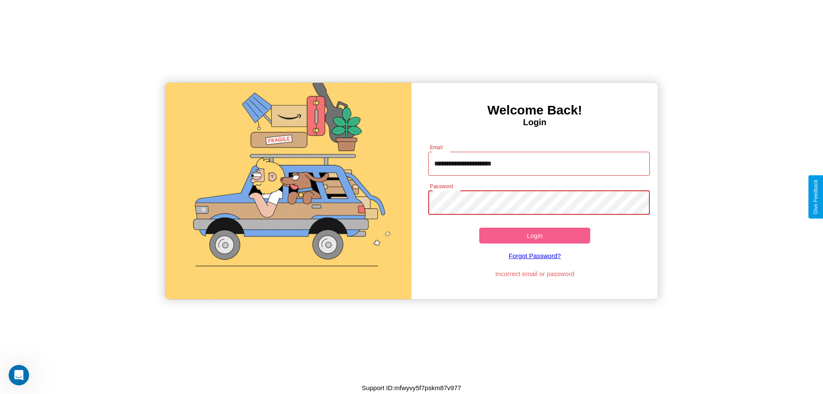 This screenshot has height=394, width=823. Describe the element at coordinates (441, 186) in the screenshot. I see `label: Password` at that location.